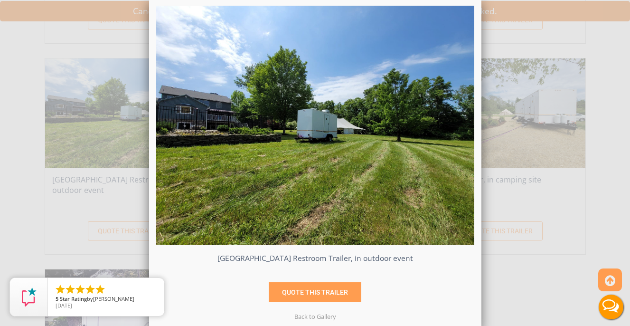 The height and width of the screenshot is (326, 630). Describe the element at coordinates (315, 292) in the screenshot. I see `a: QUOTE THIS TRAILER` at that location.